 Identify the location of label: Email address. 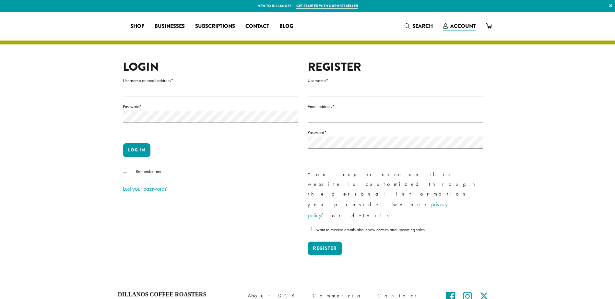
(395, 106).